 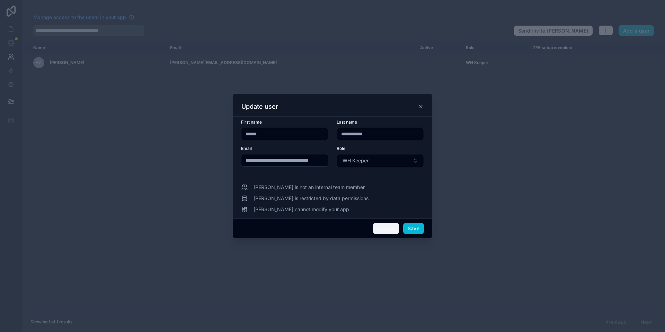 I want to click on button: Save, so click(x=414, y=229).